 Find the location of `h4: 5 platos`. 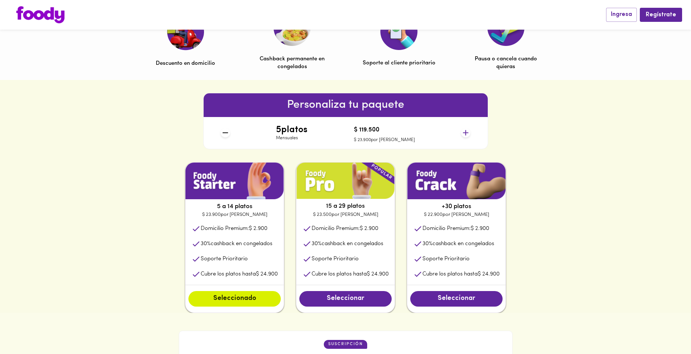

h4: 5 platos is located at coordinates (291, 130).